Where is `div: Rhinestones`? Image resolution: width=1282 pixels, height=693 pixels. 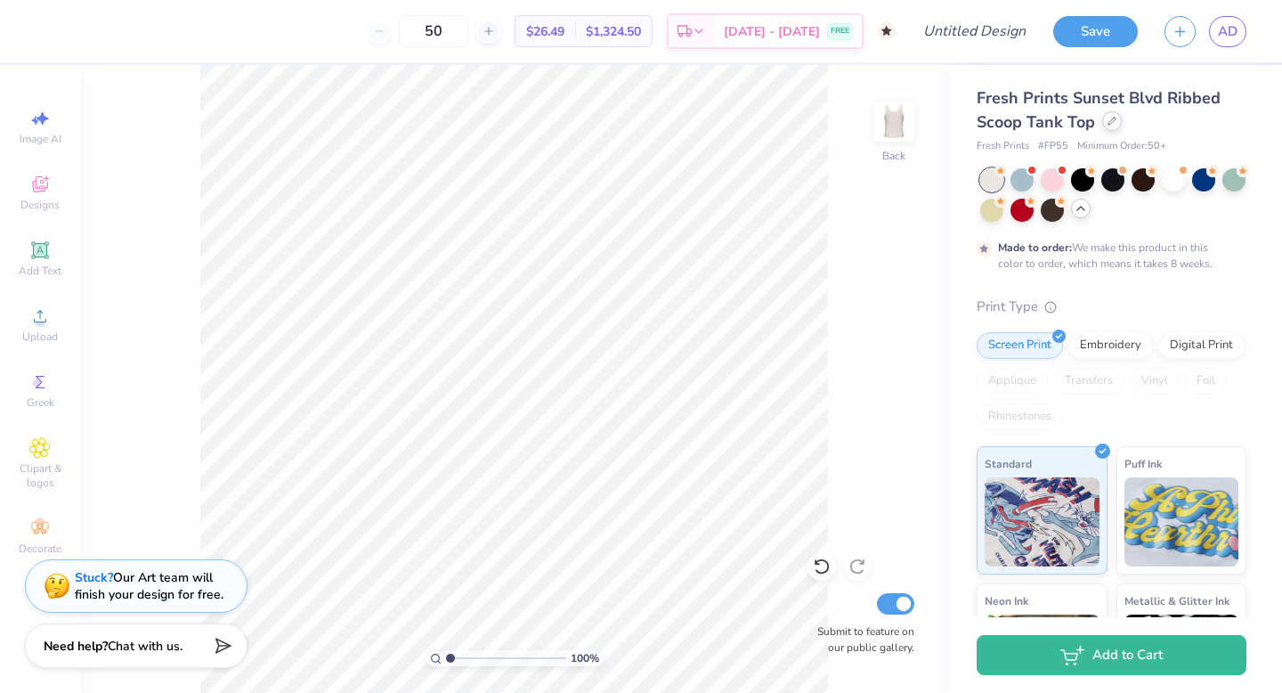 div: Rhinestones is located at coordinates (1019, 417).